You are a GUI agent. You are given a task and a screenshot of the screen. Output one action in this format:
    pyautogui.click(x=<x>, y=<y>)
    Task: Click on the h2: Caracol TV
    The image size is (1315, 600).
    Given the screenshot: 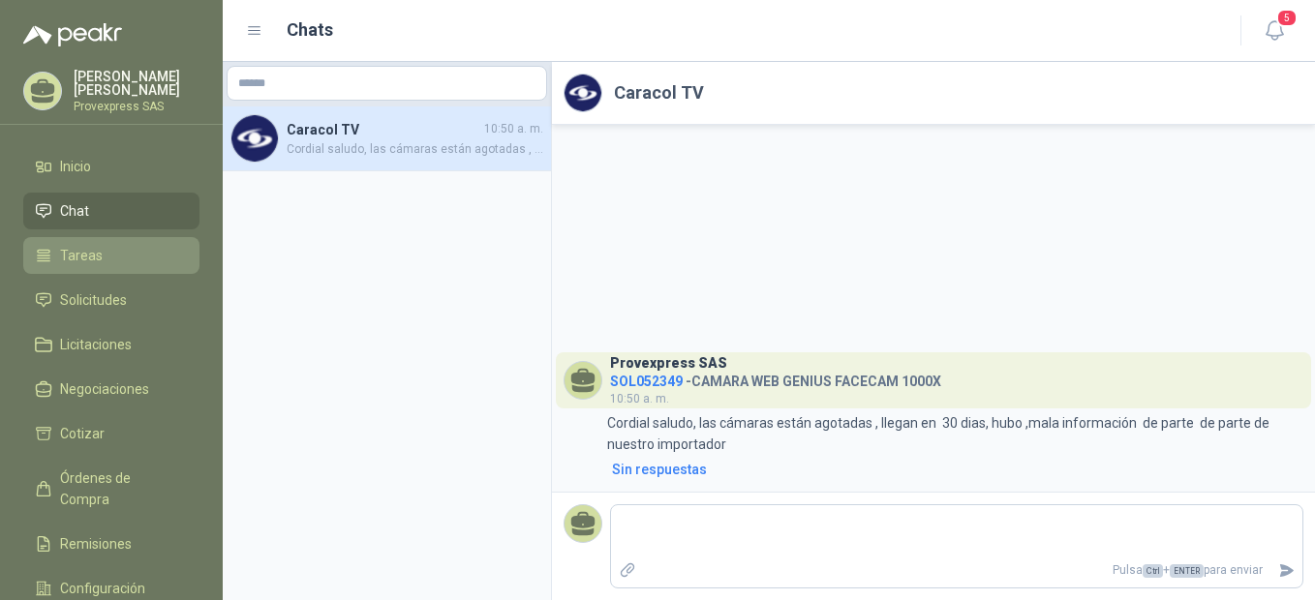 What is the action you would take?
    pyautogui.click(x=658, y=93)
    